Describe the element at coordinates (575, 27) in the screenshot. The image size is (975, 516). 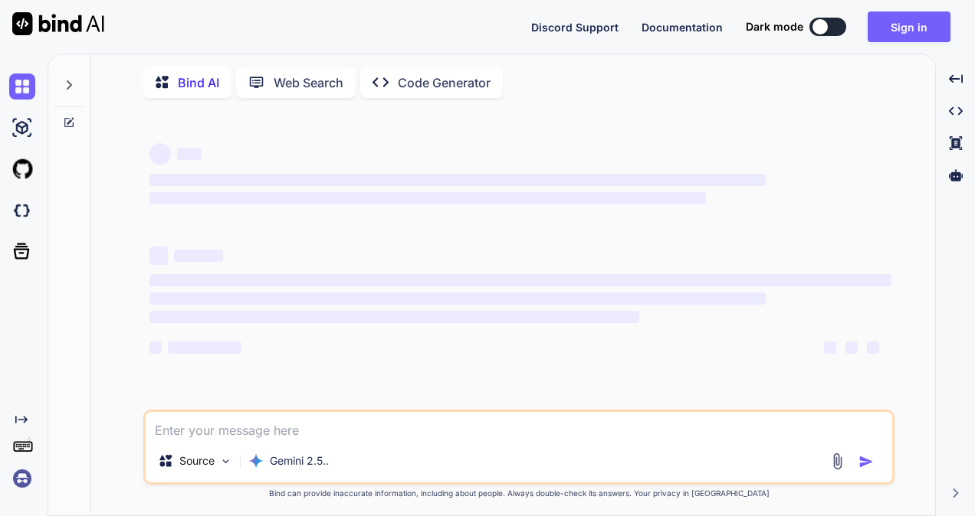
I see `button: Discord Support` at that location.